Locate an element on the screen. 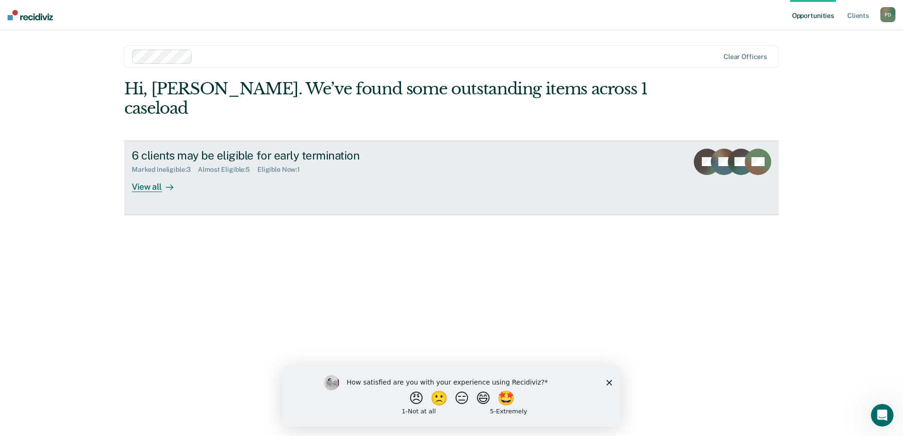 This screenshot has height=436, width=903. div: View all is located at coordinates (158, 183).